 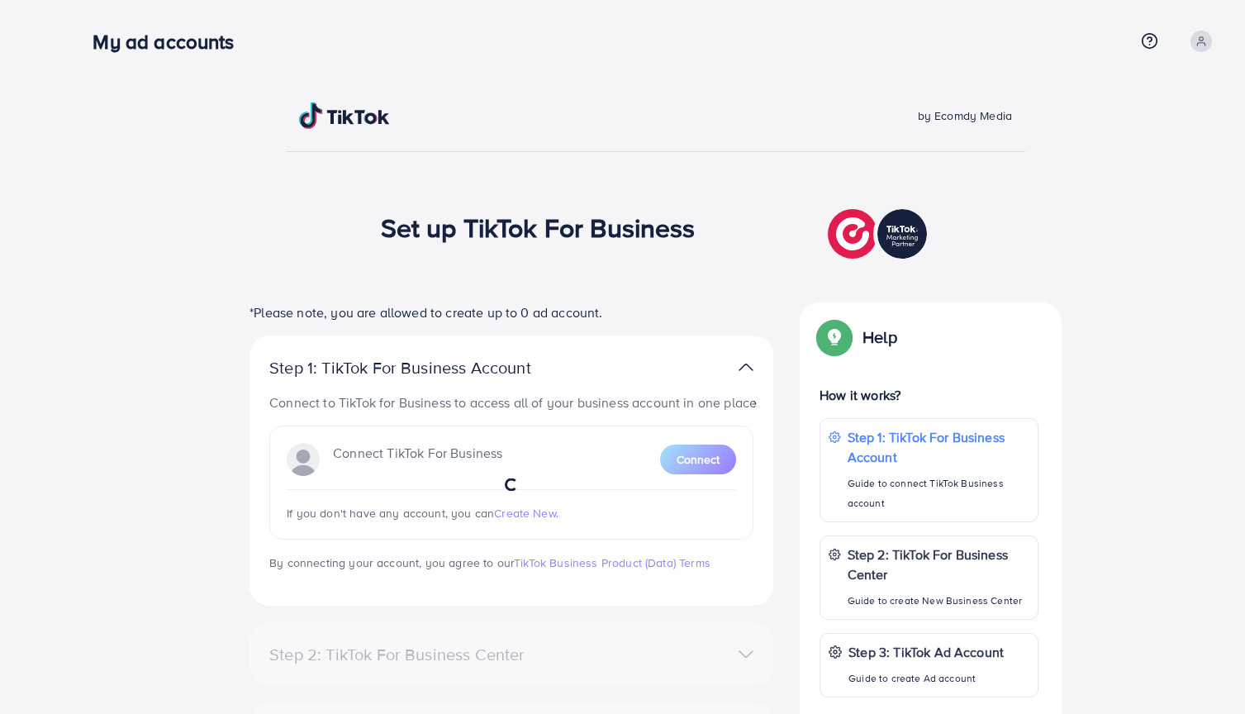 What do you see at coordinates (834, 337) in the screenshot?
I see `img: Popup guide` at bounding box center [834, 337].